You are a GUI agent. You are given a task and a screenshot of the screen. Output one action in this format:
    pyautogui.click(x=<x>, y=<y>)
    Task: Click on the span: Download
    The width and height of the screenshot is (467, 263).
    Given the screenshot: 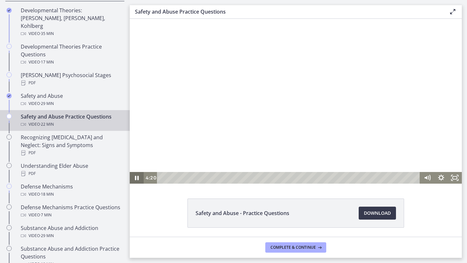 What is the action you would take?
    pyautogui.click(x=377, y=213)
    